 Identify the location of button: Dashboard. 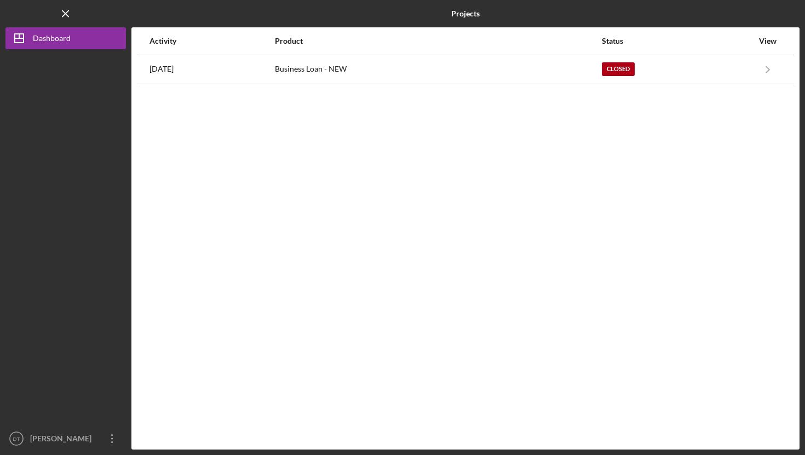
(66, 38).